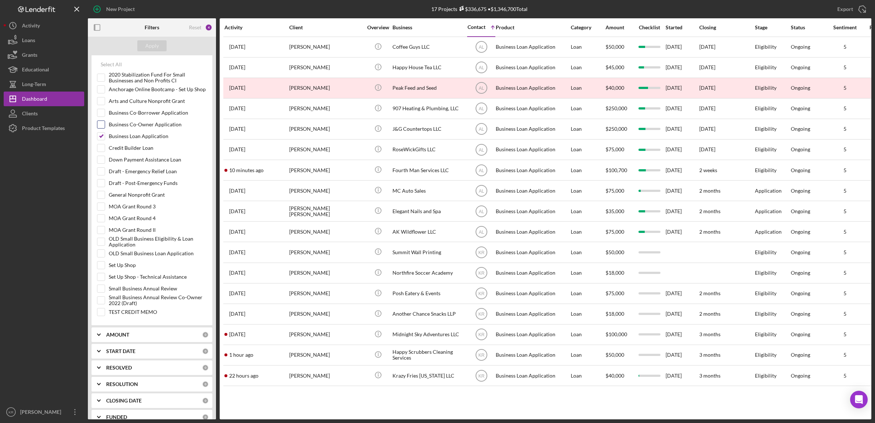 Image resolution: width=875 pixels, height=423 pixels. I want to click on div: Stage, so click(773, 27).